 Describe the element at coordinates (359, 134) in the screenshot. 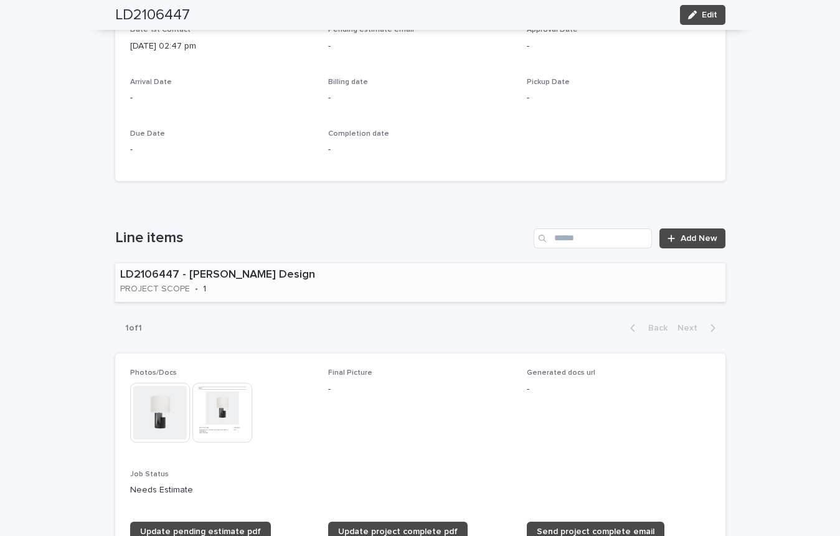

I see `span: Completion date` at that location.